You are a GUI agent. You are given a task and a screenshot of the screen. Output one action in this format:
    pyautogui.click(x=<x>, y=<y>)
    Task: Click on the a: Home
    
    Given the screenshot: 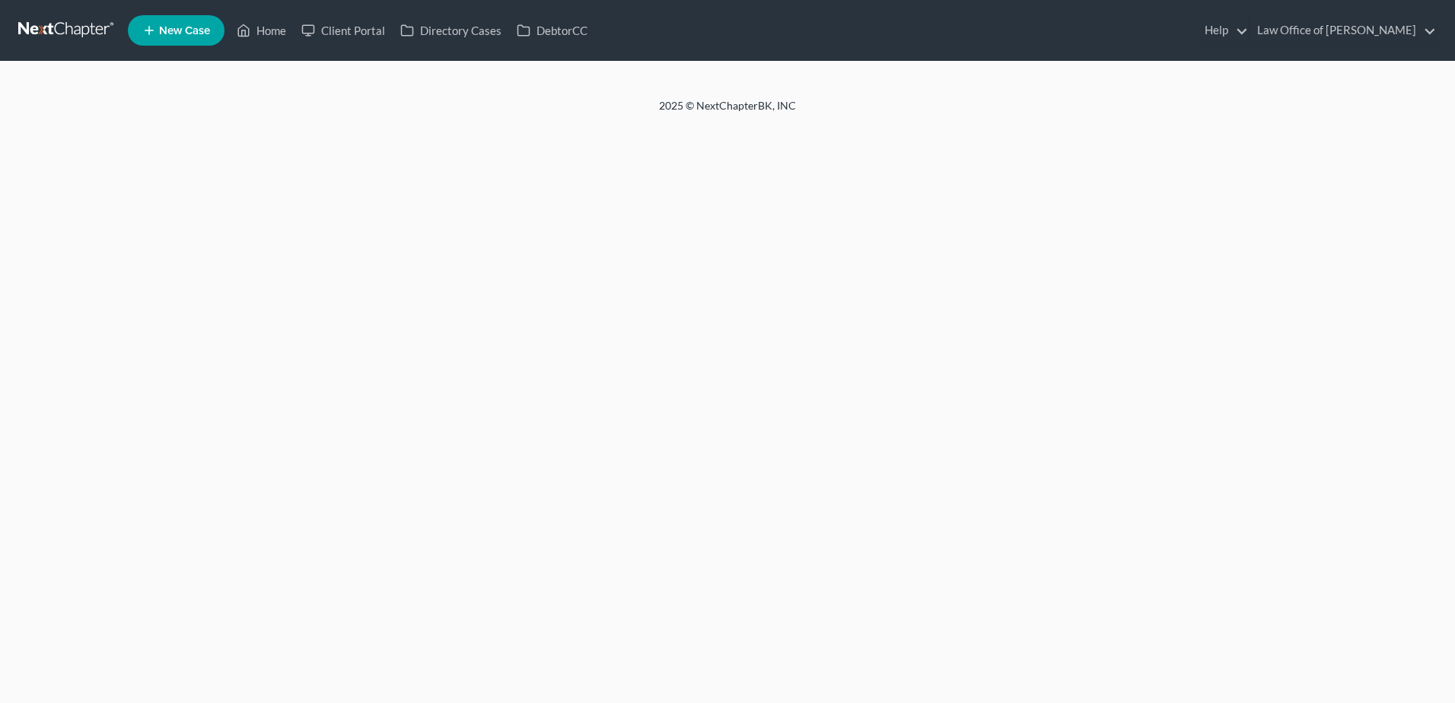 What is the action you would take?
    pyautogui.click(x=261, y=30)
    